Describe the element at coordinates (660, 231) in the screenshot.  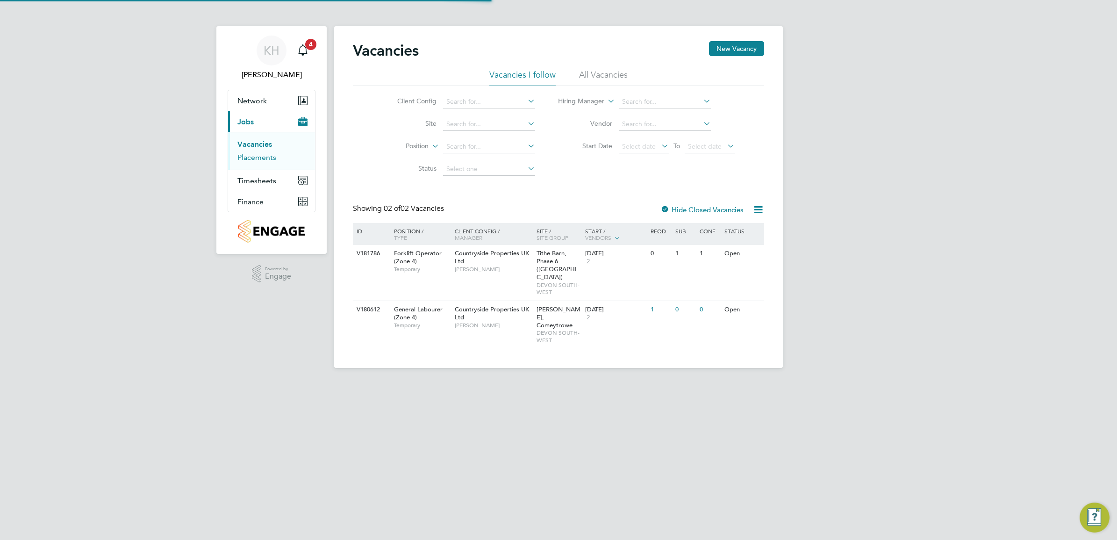
I see `div: Reqd` at that location.